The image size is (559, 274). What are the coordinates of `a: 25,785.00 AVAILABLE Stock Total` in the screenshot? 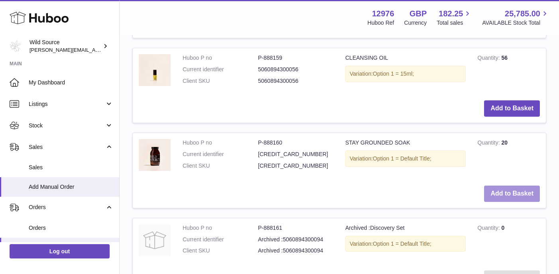 It's located at (515, 18).